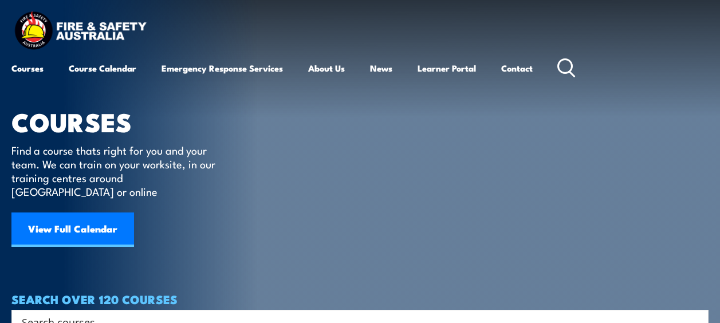 The height and width of the screenshot is (323, 720). Describe the element at coordinates (116, 171) in the screenshot. I see `p: Find a course thats right for you and your team. We can train on your worksite, in our training c...` at that location.